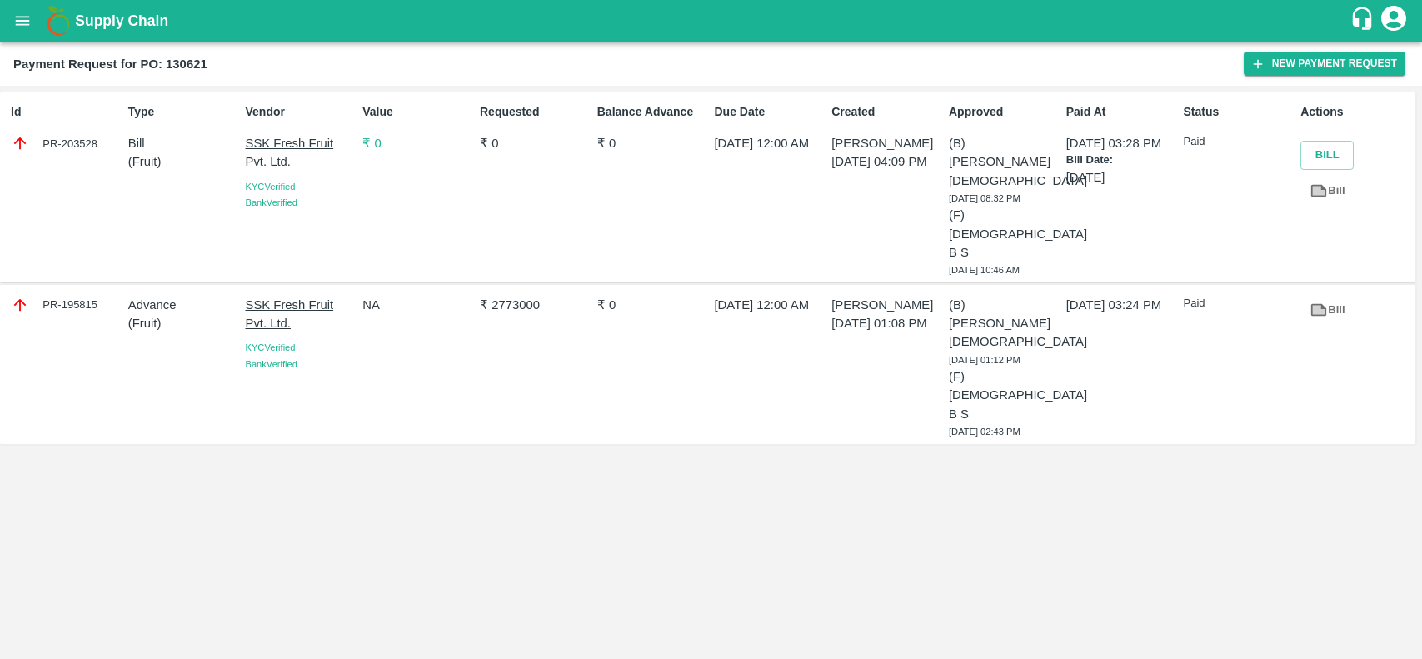 The width and height of the screenshot is (1422, 659). I want to click on p: Created, so click(886, 112).